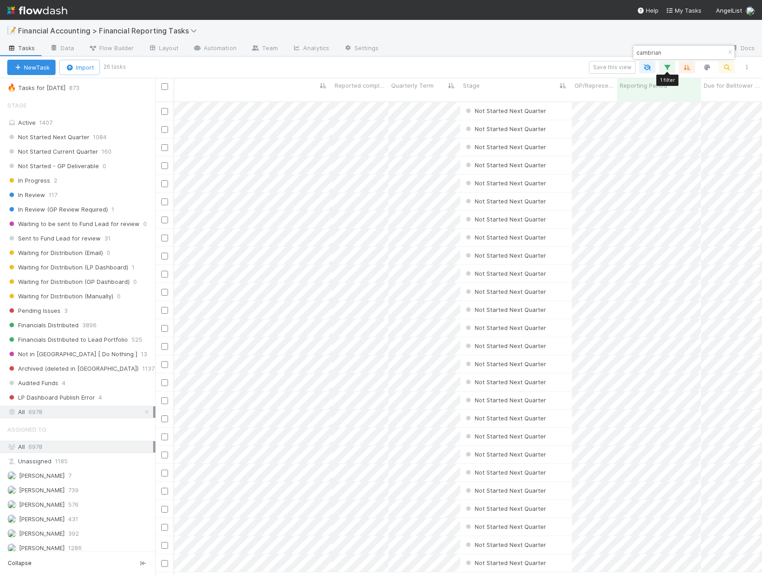  I want to click on span: LP Dashboard Publish Error, so click(51, 397).